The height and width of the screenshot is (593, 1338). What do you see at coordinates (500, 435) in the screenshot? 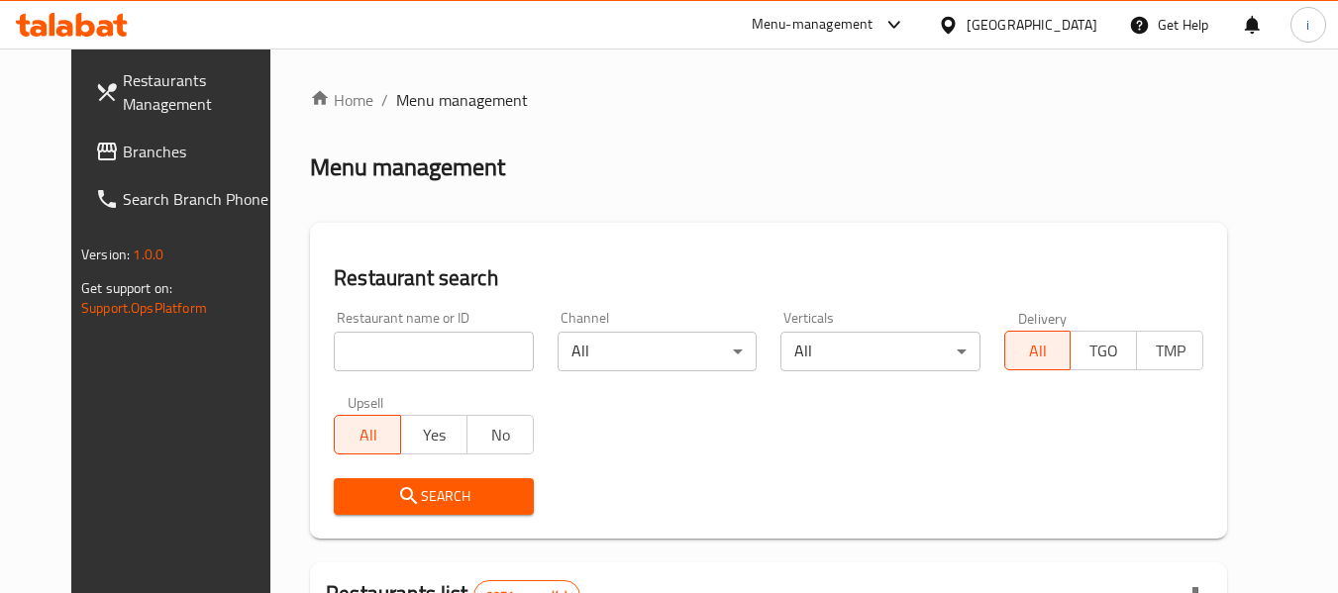
I see `button: No` at bounding box center [500, 435].